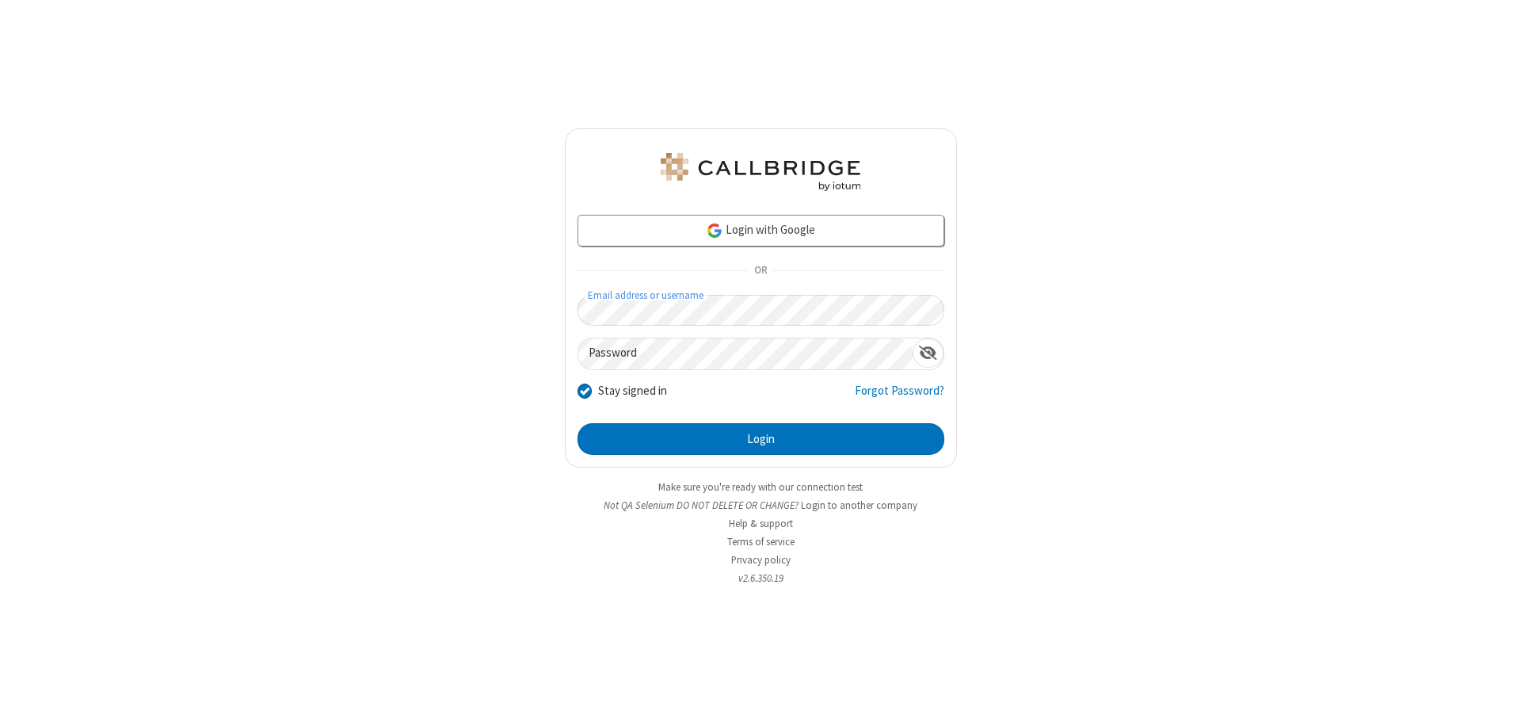 This screenshot has height=726, width=1521. I want to click on label: Stay signed in, so click(632, 391).